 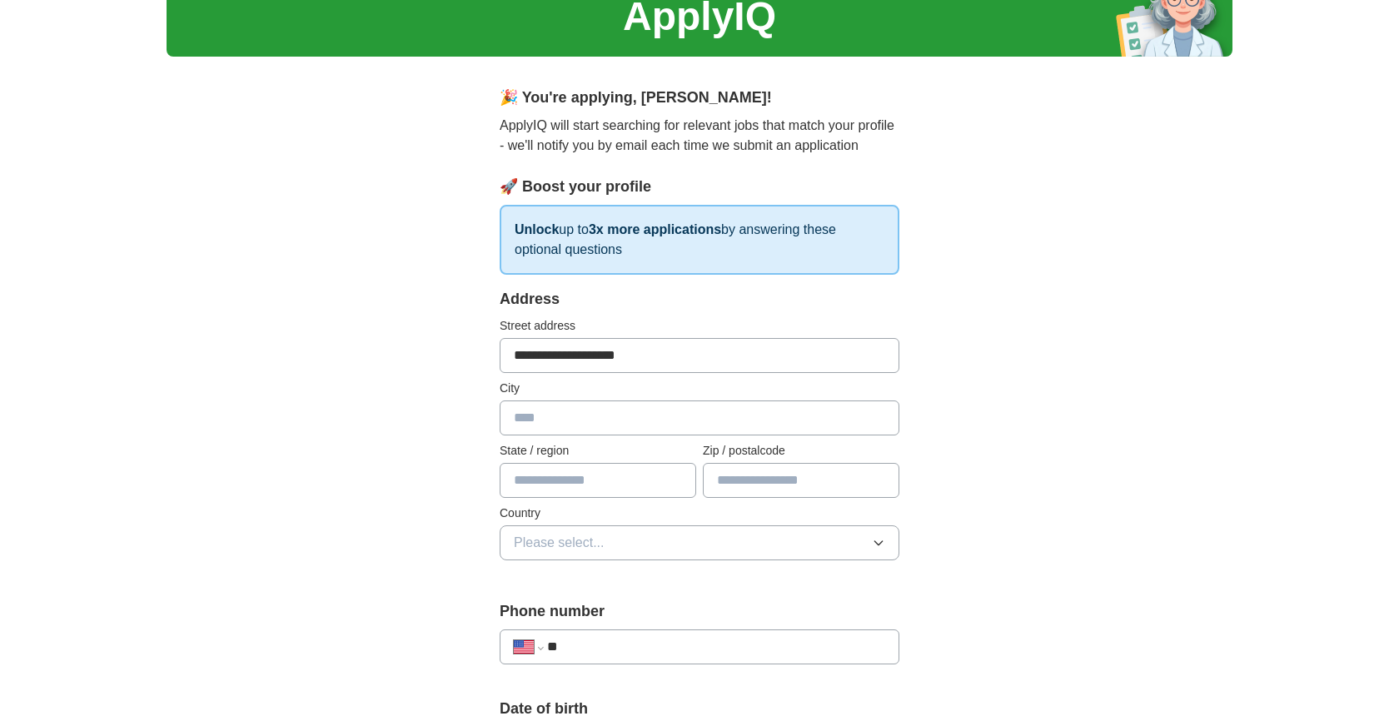 What do you see at coordinates (699, 186) in the screenshot?
I see `div: 🚀 Boost your profile` at bounding box center [699, 186].